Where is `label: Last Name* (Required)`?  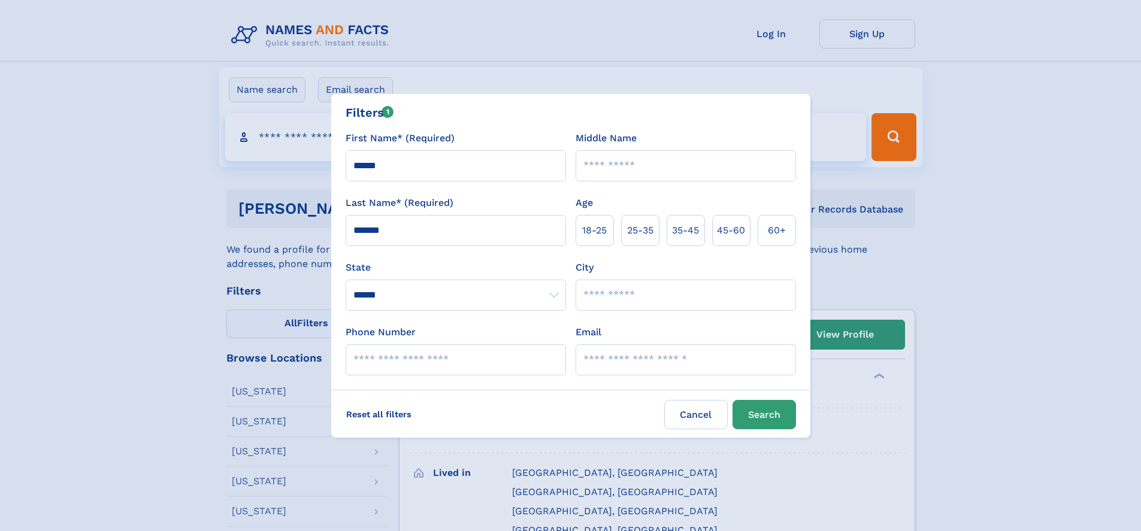
label: Last Name* (Required) is located at coordinates (400, 203).